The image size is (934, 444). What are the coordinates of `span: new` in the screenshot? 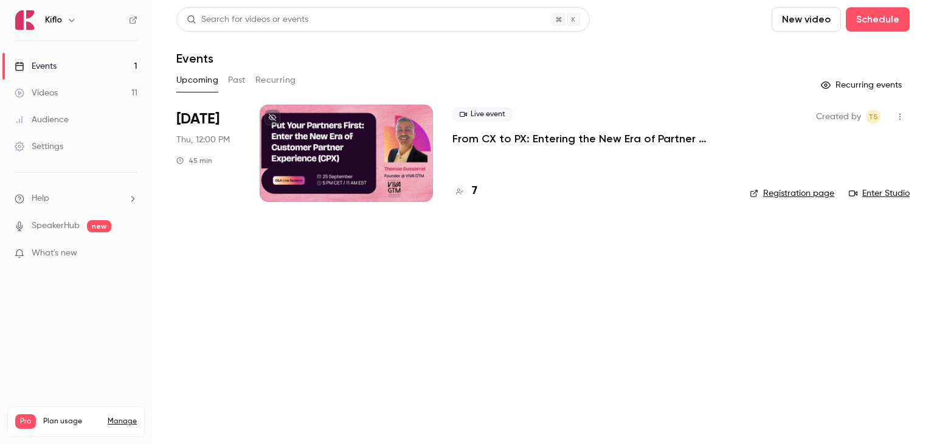 It's located at (99, 226).